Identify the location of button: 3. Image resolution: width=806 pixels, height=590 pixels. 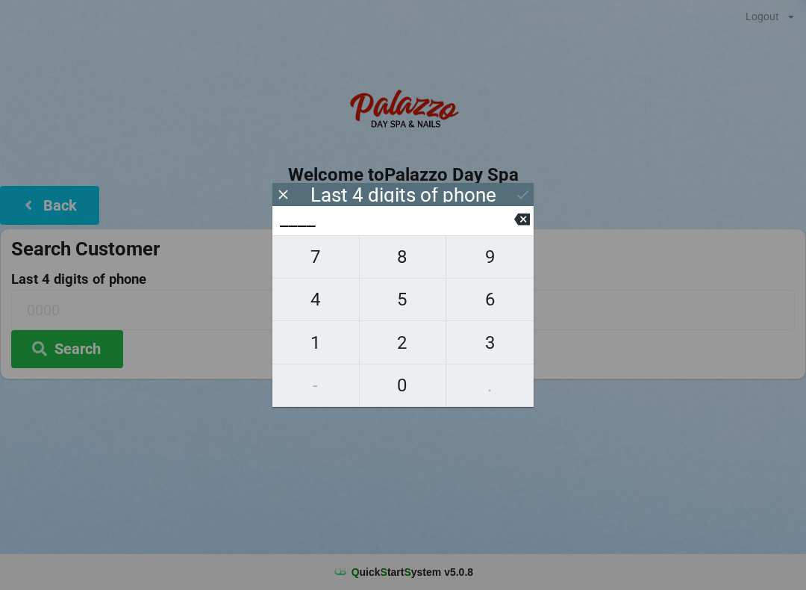
(490, 342).